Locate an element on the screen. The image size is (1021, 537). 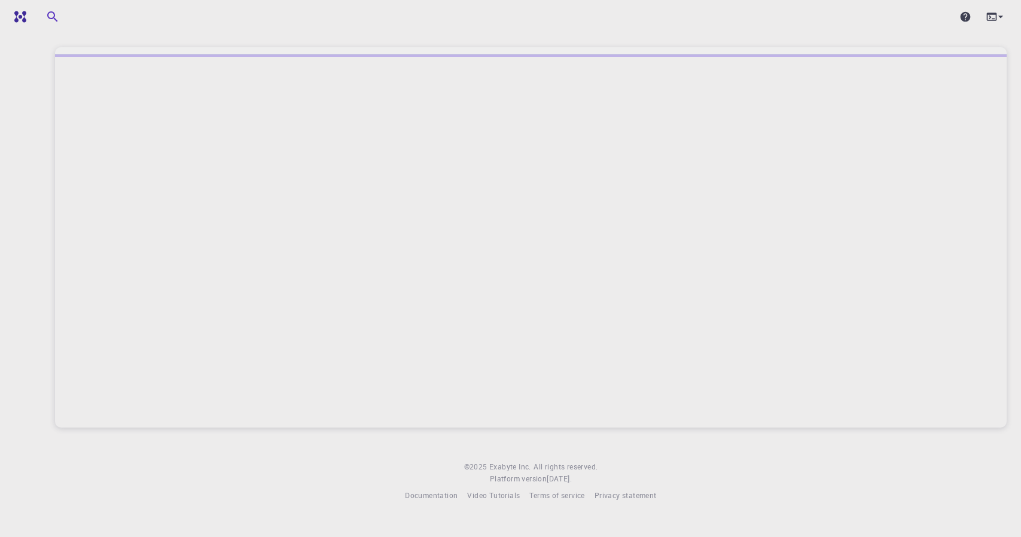
a: Documentation is located at coordinates (431, 496).